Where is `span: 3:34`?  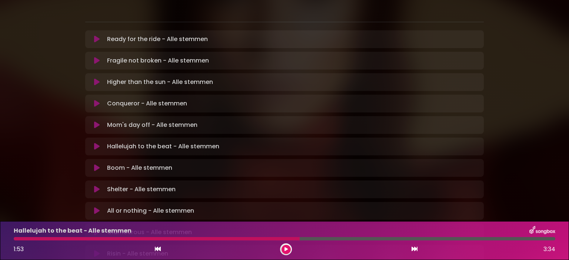
span: 3:34 is located at coordinates (549, 250).